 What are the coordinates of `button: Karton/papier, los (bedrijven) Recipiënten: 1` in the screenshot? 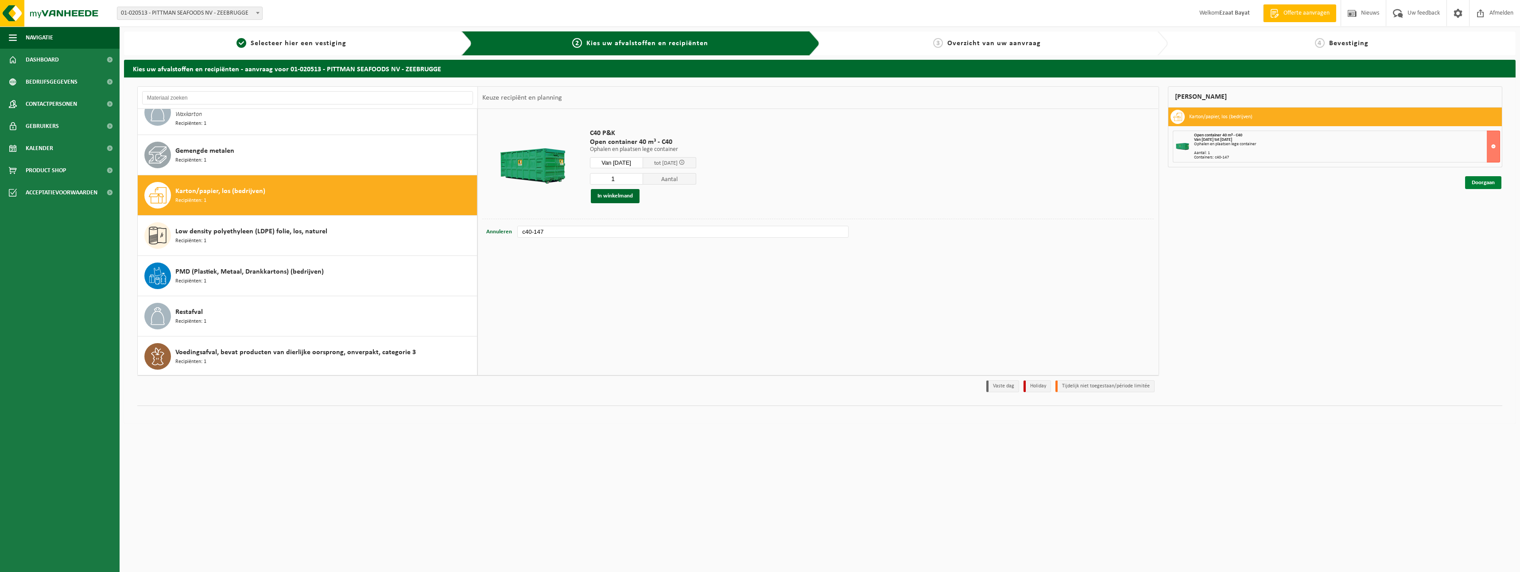 It's located at (307, 195).